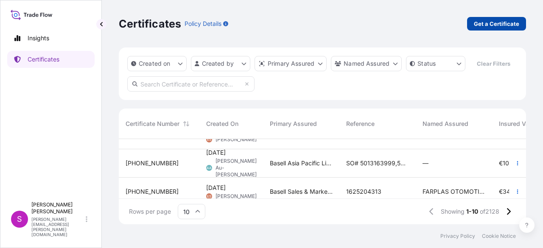 Image resolution: width=543 pixels, height=248 pixels. Describe the element at coordinates (209, 168) in the screenshot. I see `span: AA` at that location.